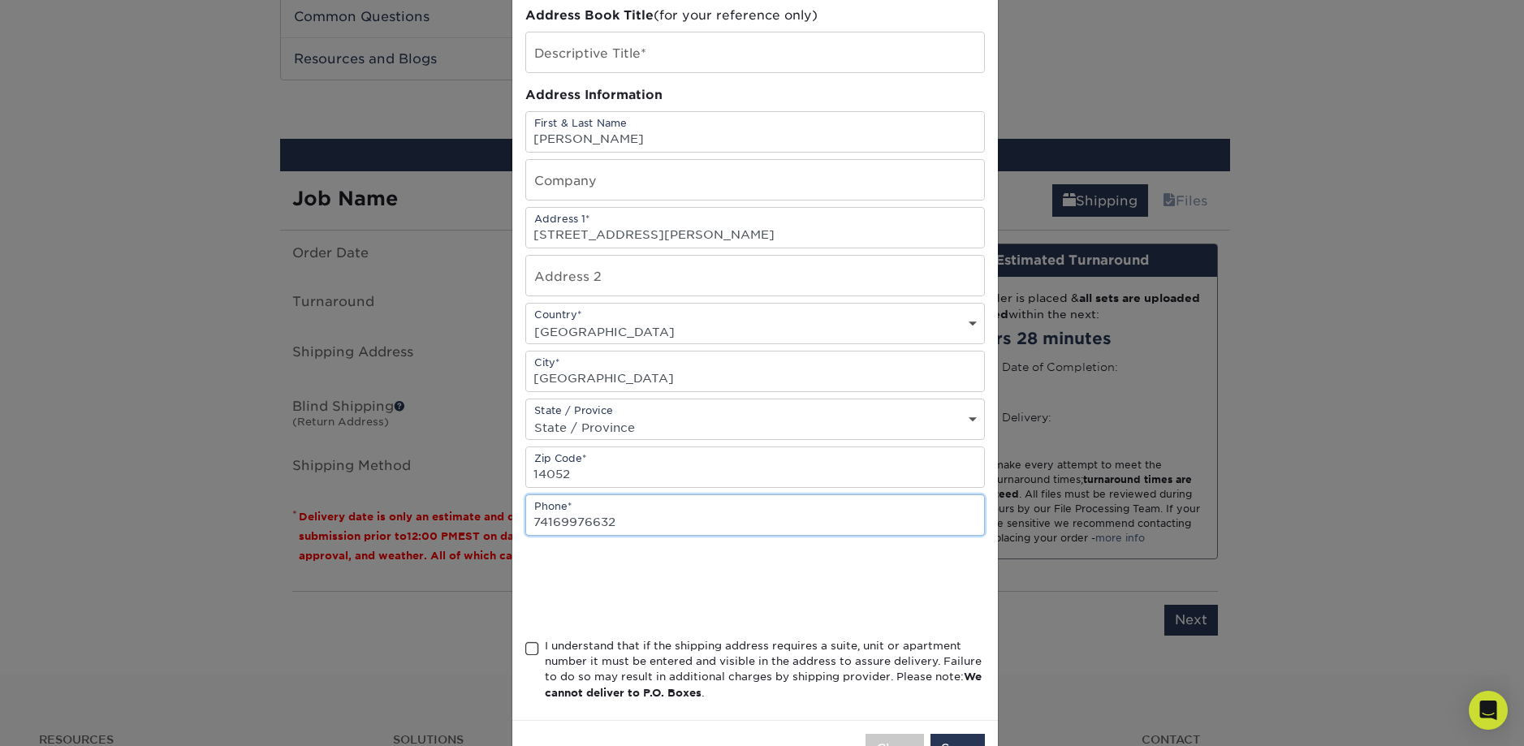 Image resolution: width=1524 pixels, height=746 pixels. What do you see at coordinates (1488, 711) in the screenshot?
I see `div: Open Intercom Messenger` at bounding box center [1488, 711].